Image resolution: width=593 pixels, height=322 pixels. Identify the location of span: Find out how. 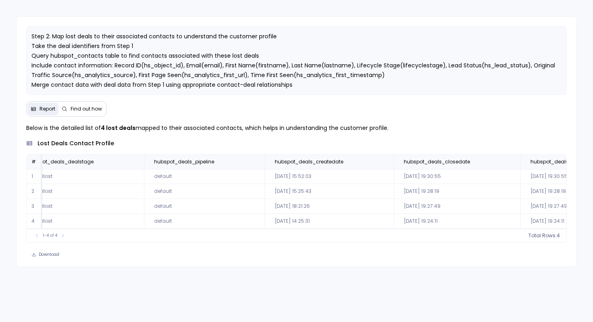
(86, 109).